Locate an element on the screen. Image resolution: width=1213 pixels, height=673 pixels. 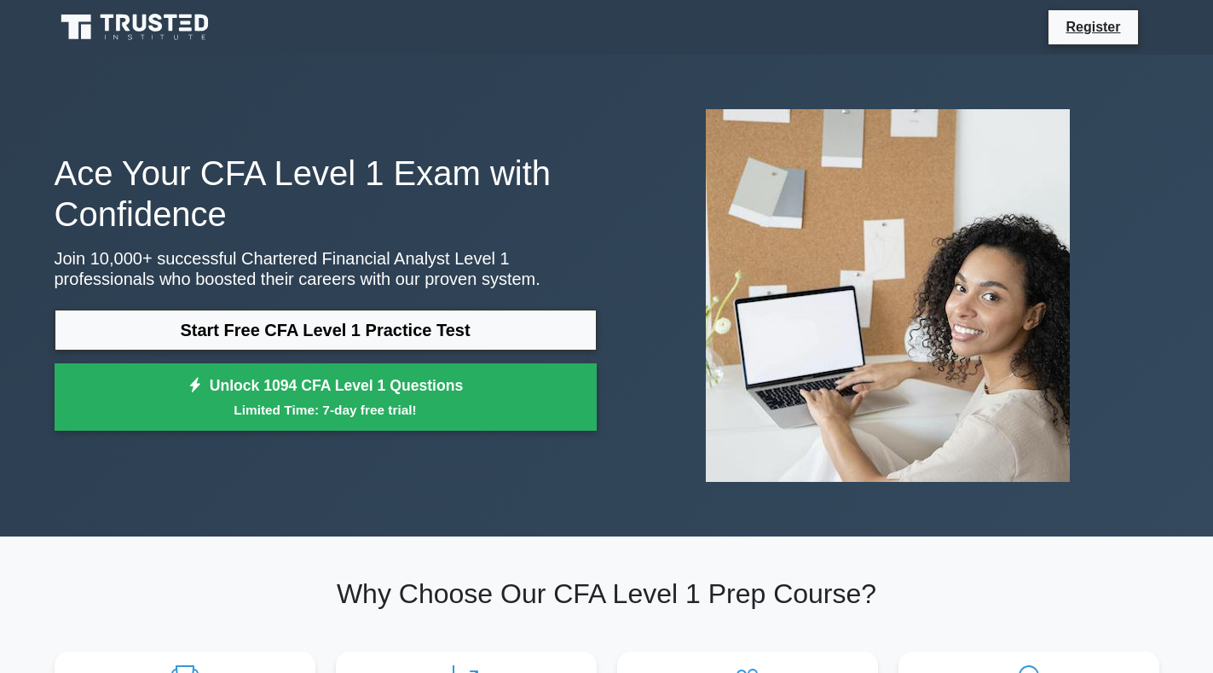
small: Limited Time: 7-day free trial! is located at coordinates (326, 409).